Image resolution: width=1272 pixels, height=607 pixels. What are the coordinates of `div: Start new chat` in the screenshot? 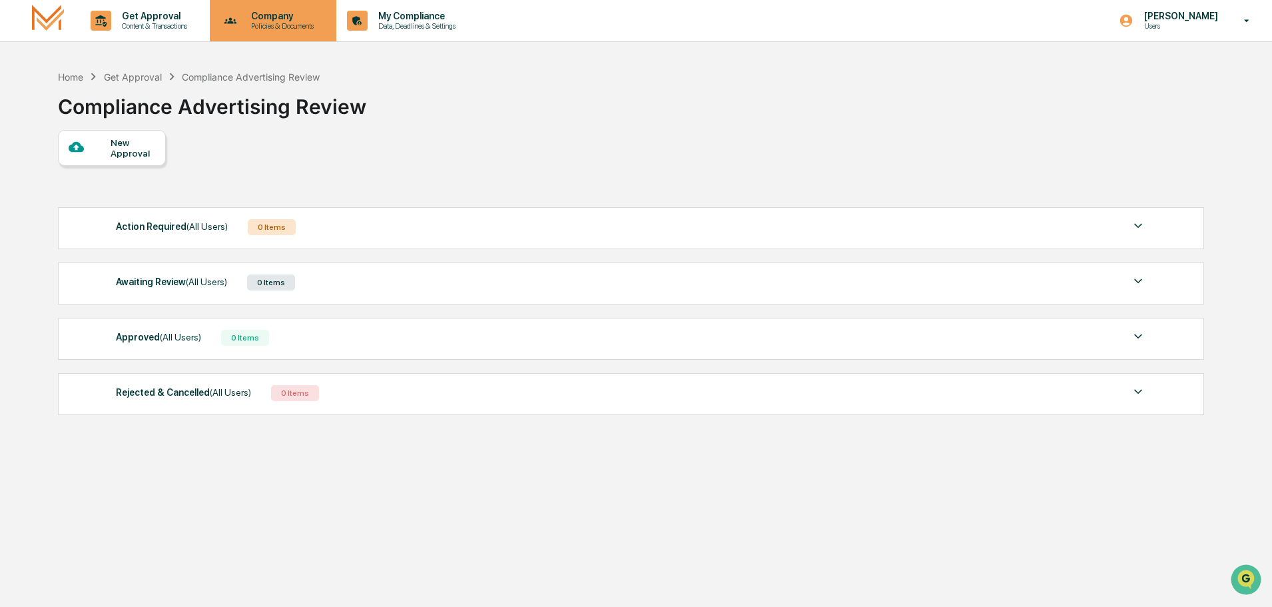 It's located at (132, 109).